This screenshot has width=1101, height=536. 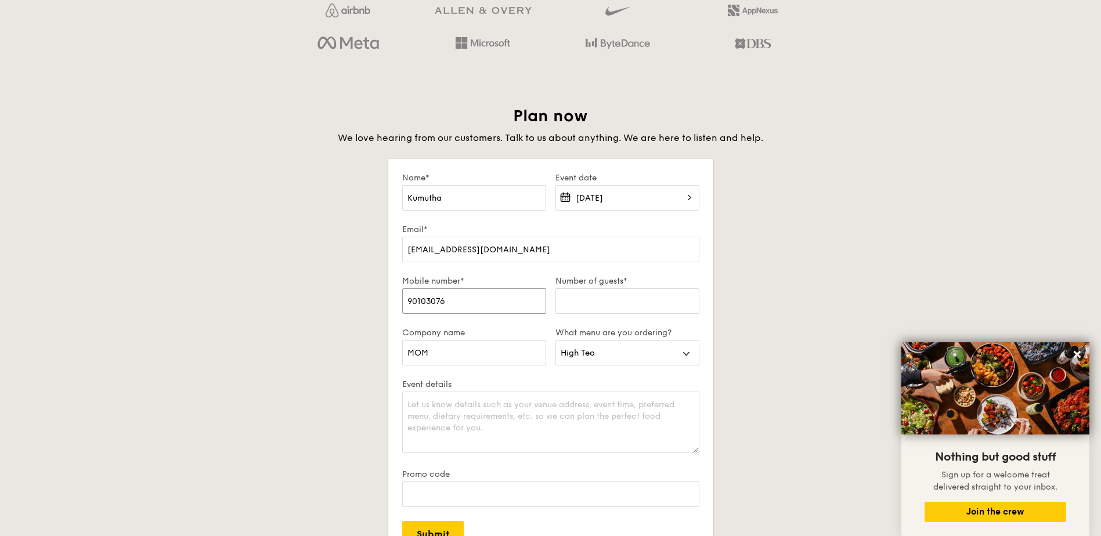 What do you see at coordinates (348, 44) in the screenshot?
I see `img: meta.d311700b.png` at bounding box center [348, 44].